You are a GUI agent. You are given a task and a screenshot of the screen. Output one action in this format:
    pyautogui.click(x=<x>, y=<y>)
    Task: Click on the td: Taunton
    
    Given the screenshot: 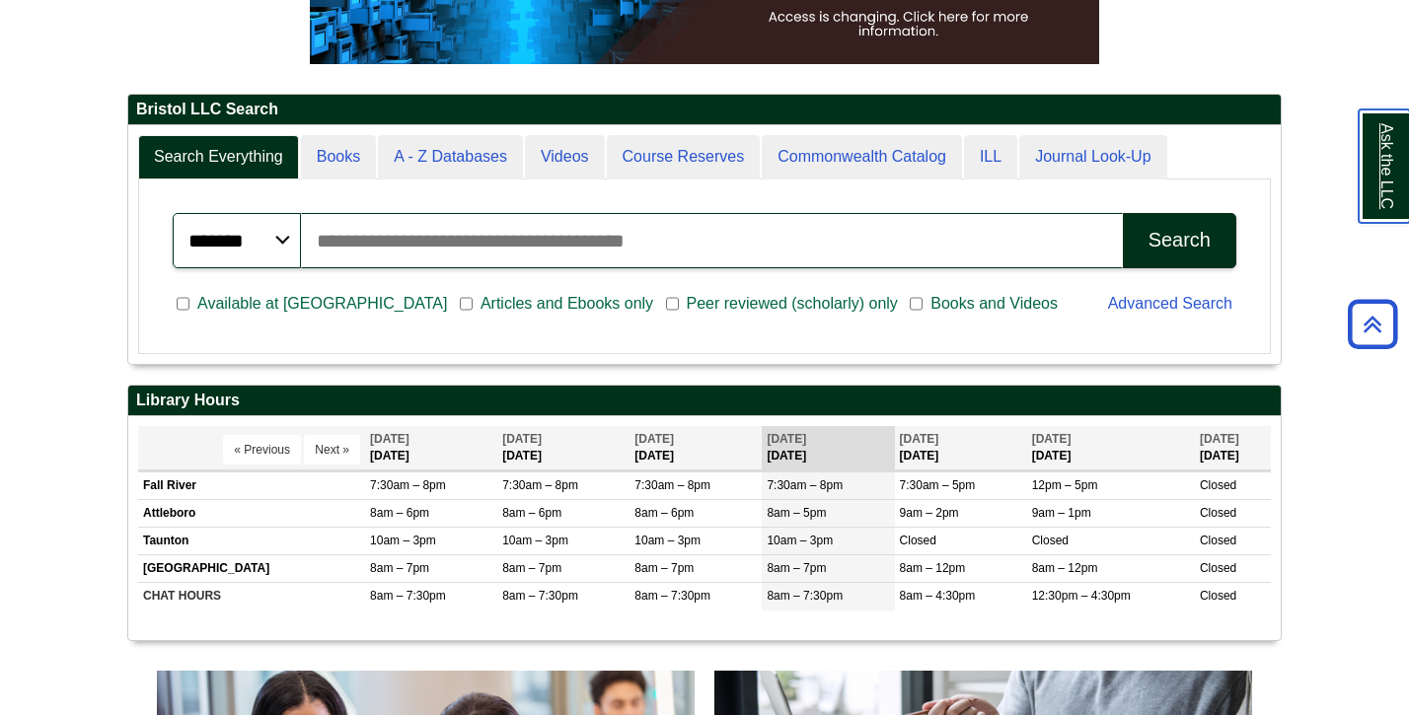 What is the action you would take?
    pyautogui.click(x=252, y=542)
    